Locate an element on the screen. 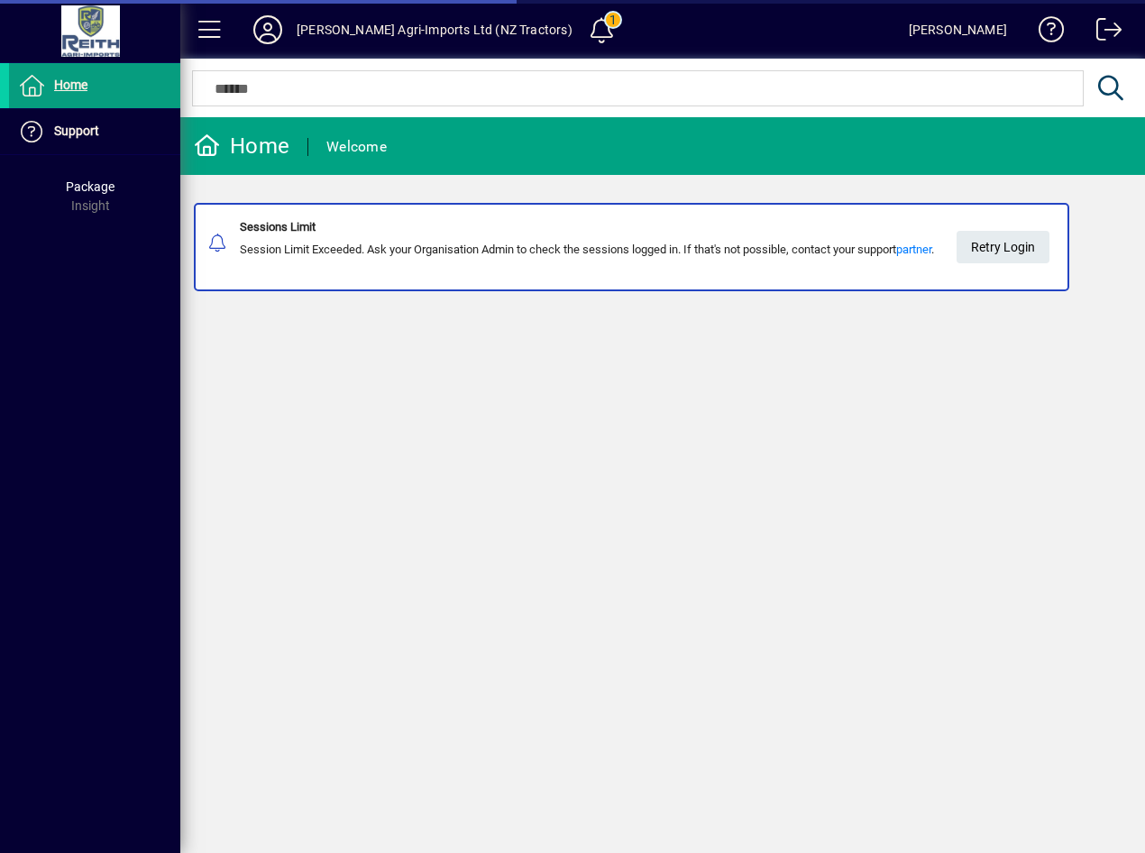 The height and width of the screenshot is (853, 1145). a: Support is located at coordinates (95, 132).